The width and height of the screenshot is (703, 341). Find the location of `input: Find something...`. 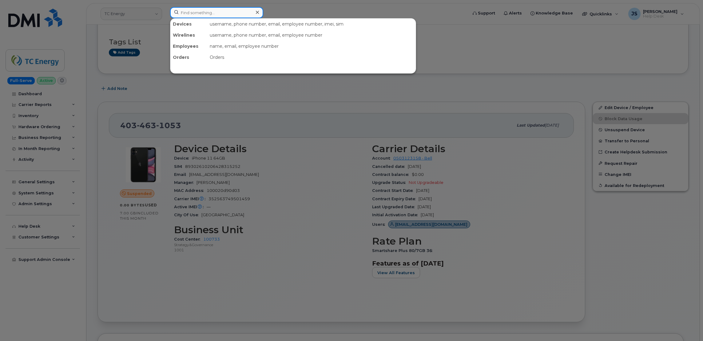

input: Find something... is located at coordinates (217, 13).